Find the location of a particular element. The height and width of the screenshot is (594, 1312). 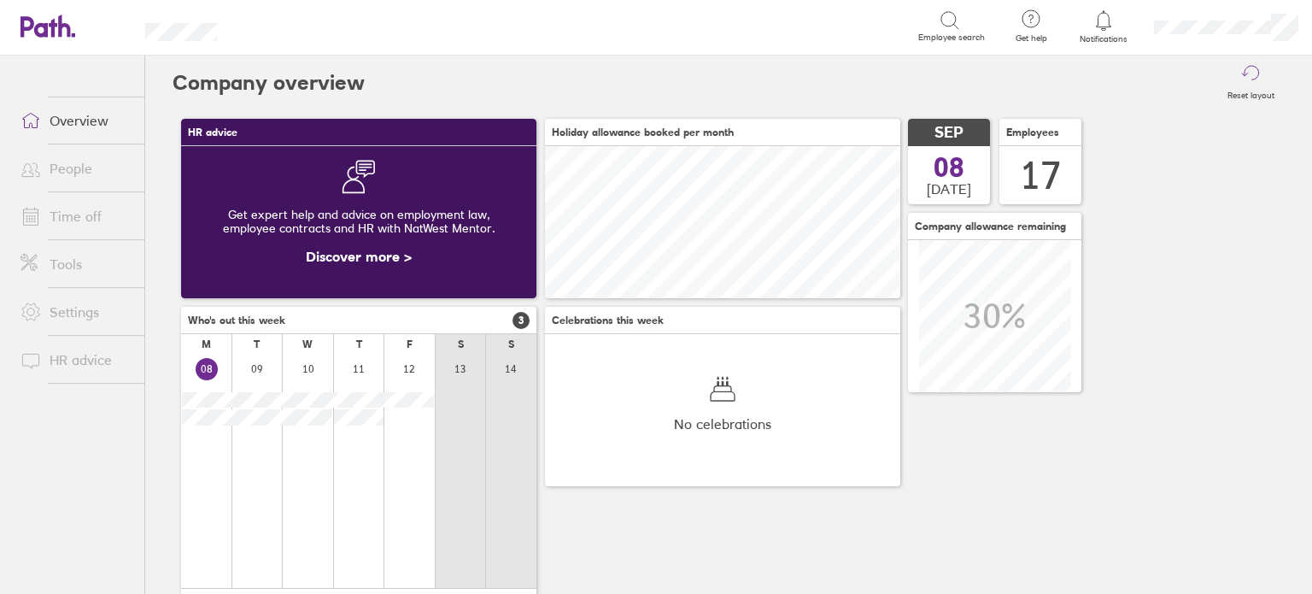

span: No celebrations is located at coordinates (723, 424).